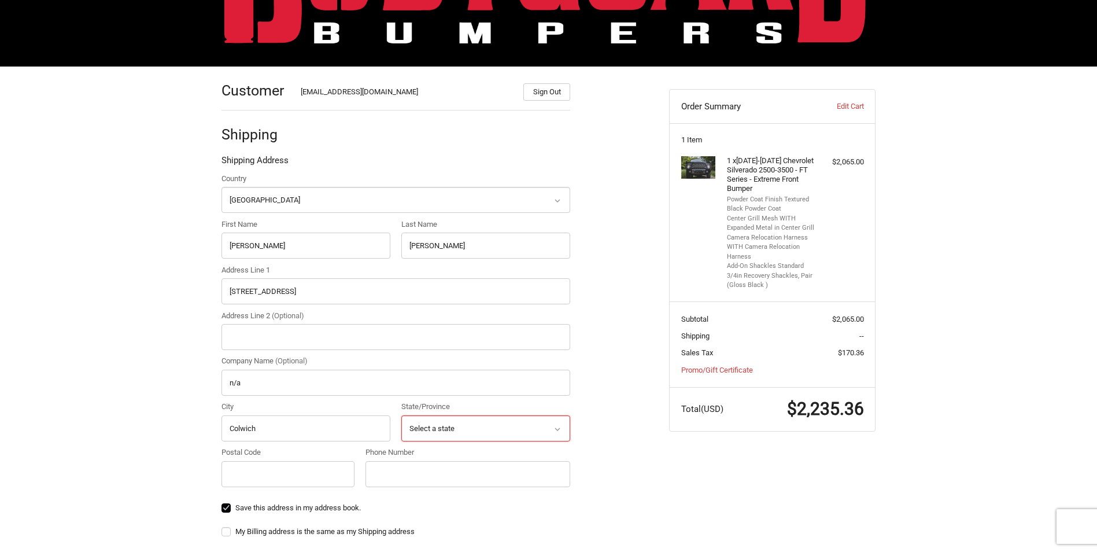 This screenshot has height=552, width=1097. What do you see at coordinates (744, 106) in the screenshot?
I see `h3: Order Summary` at bounding box center [744, 106].